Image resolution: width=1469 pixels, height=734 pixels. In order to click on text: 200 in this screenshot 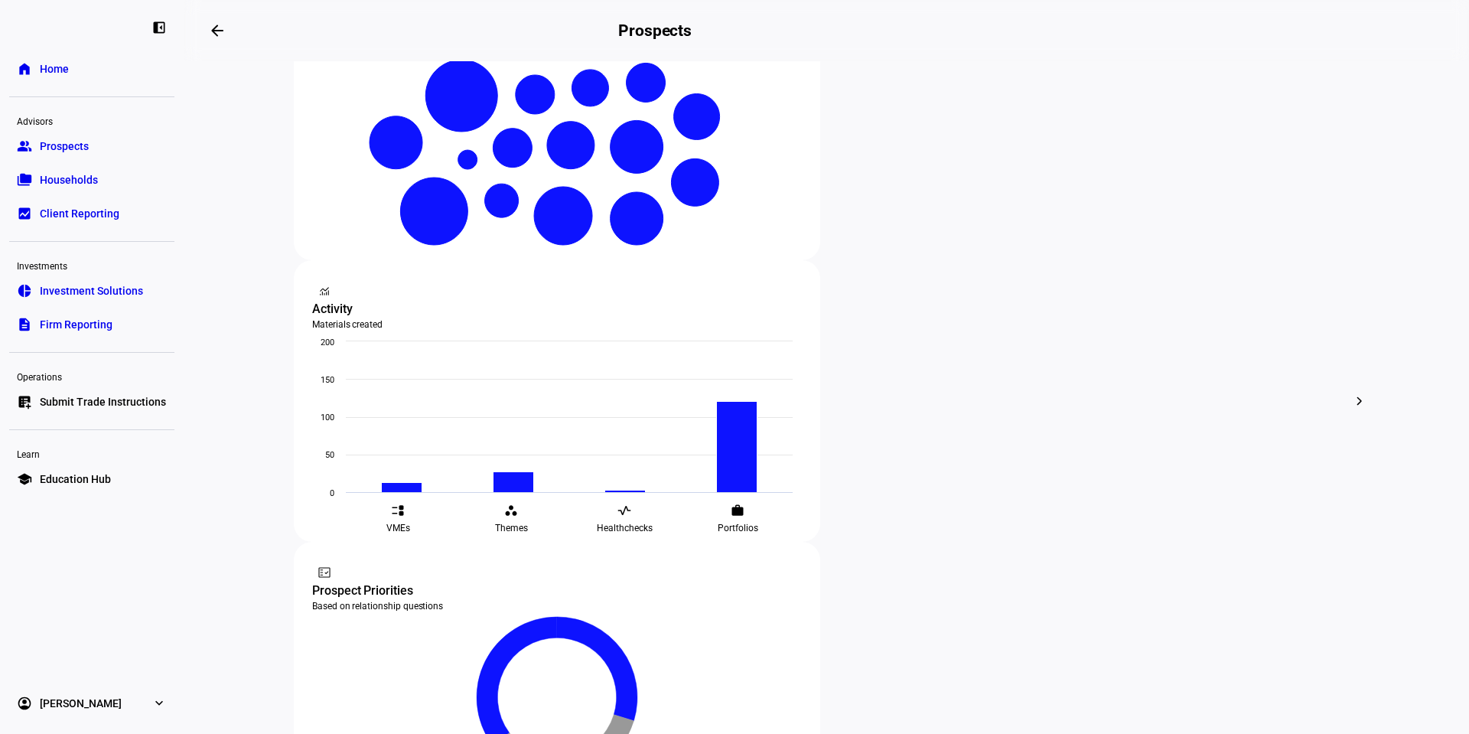, I will do `click(327, 342)`.